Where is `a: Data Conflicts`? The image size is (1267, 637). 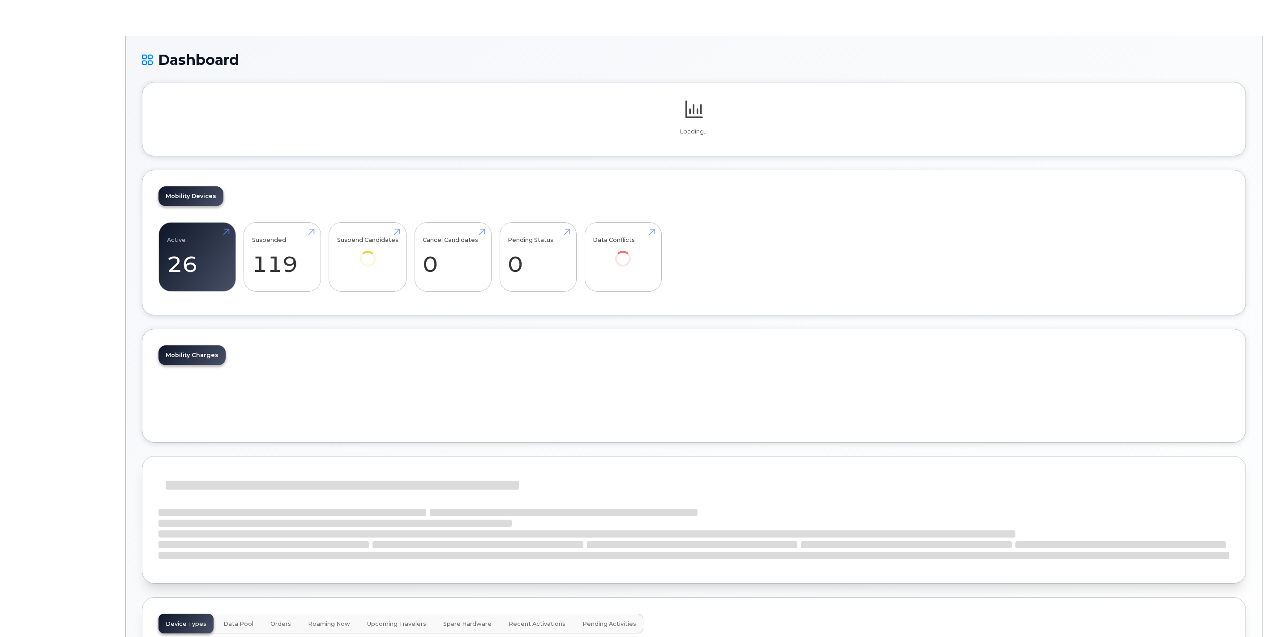 a: Data Conflicts is located at coordinates (623, 253).